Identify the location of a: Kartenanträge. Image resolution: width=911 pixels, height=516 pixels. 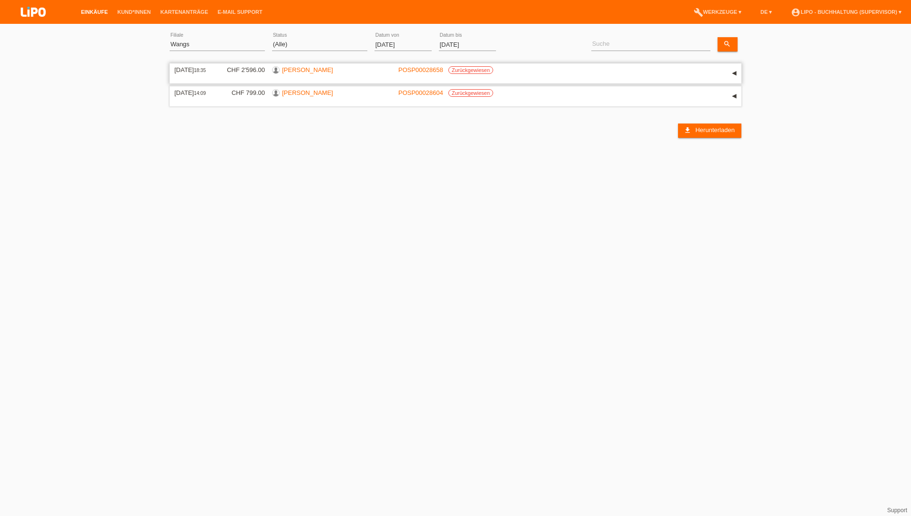
(184, 12).